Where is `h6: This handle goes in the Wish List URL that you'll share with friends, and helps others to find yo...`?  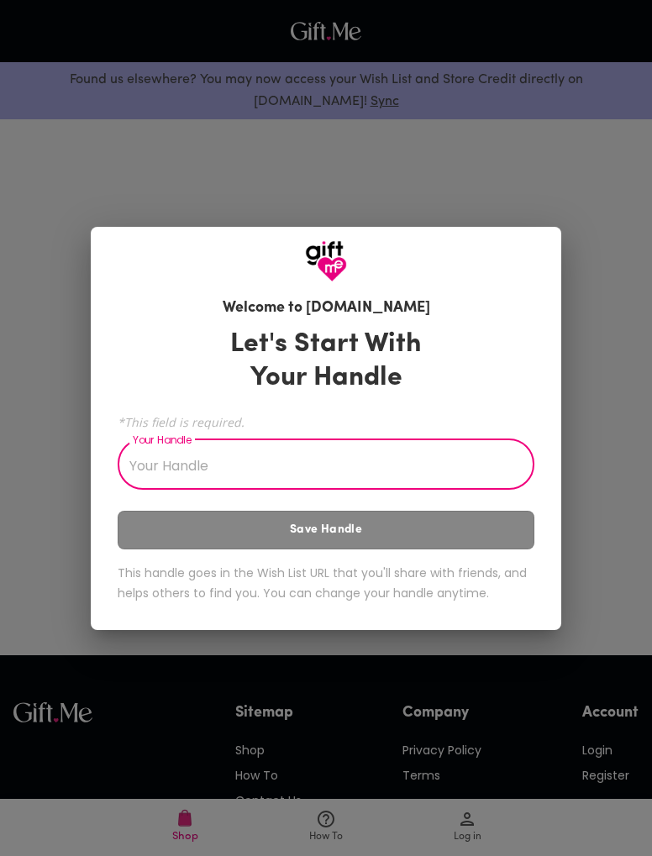
h6: This handle goes in the Wish List URL that you'll share with friends, and helps others to find yo... is located at coordinates (326, 583).